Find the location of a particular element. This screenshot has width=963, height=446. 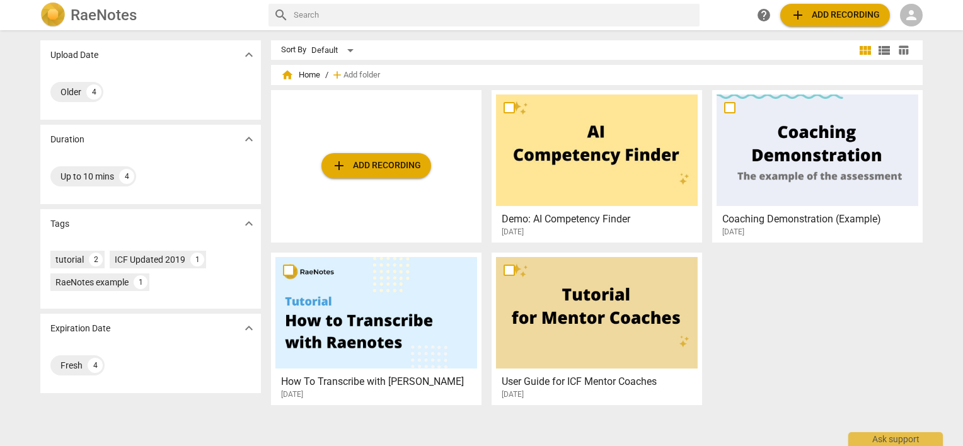

div: tutorial is located at coordinates (69, 260).